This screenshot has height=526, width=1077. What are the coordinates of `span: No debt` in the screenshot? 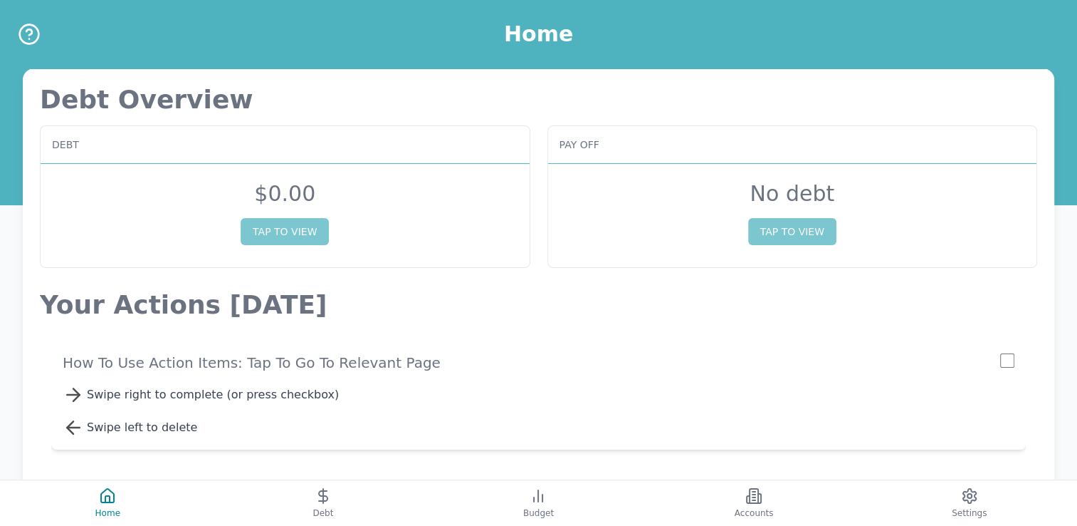 It's located at (792, 193).